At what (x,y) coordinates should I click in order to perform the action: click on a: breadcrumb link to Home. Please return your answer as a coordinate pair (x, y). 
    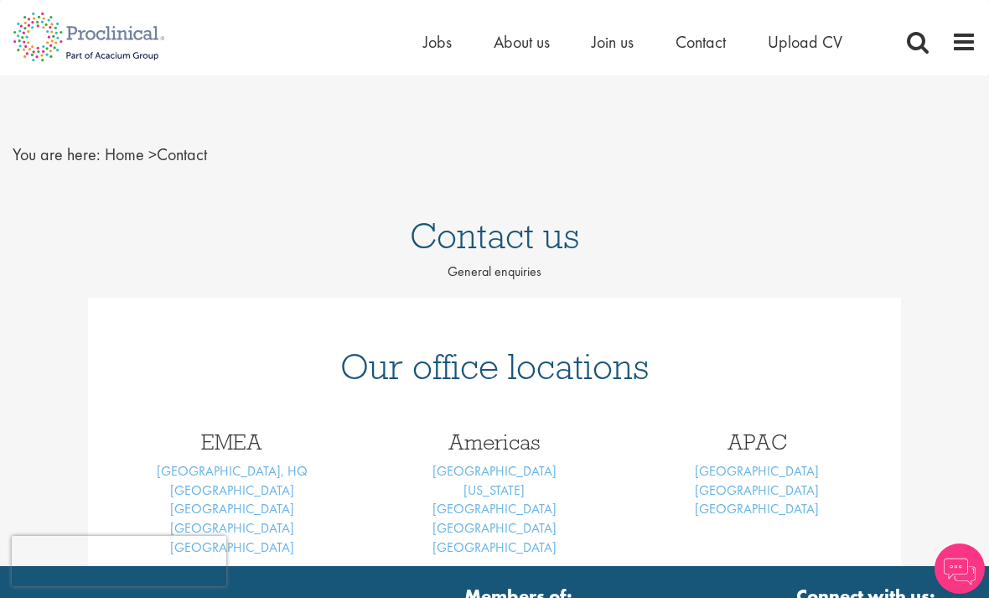
    Looking at the image, I should click on (124, 154).